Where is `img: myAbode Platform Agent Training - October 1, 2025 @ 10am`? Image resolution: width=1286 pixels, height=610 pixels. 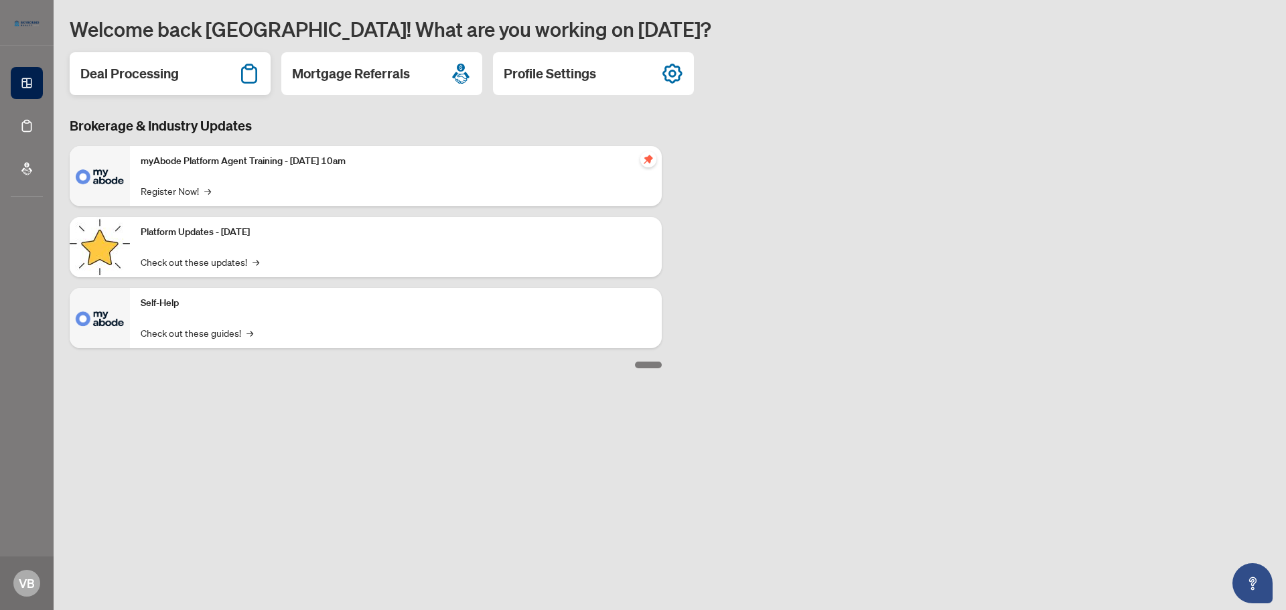 img: myAbode Platform Agent Training - October 1, 2025 @ 10am is located at coordinates (100, 176).